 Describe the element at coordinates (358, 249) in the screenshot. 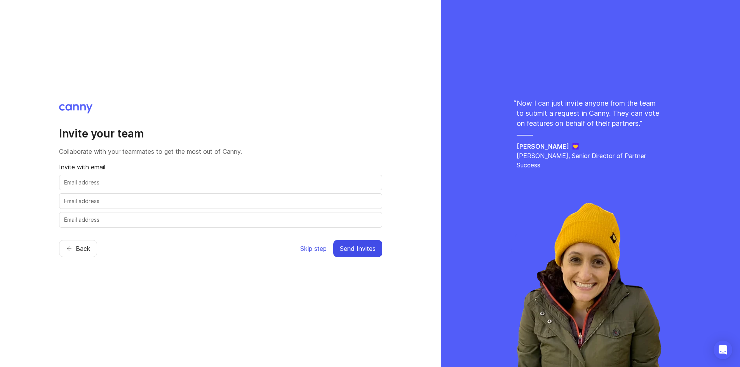

I see `button: Send Invites` at that location.